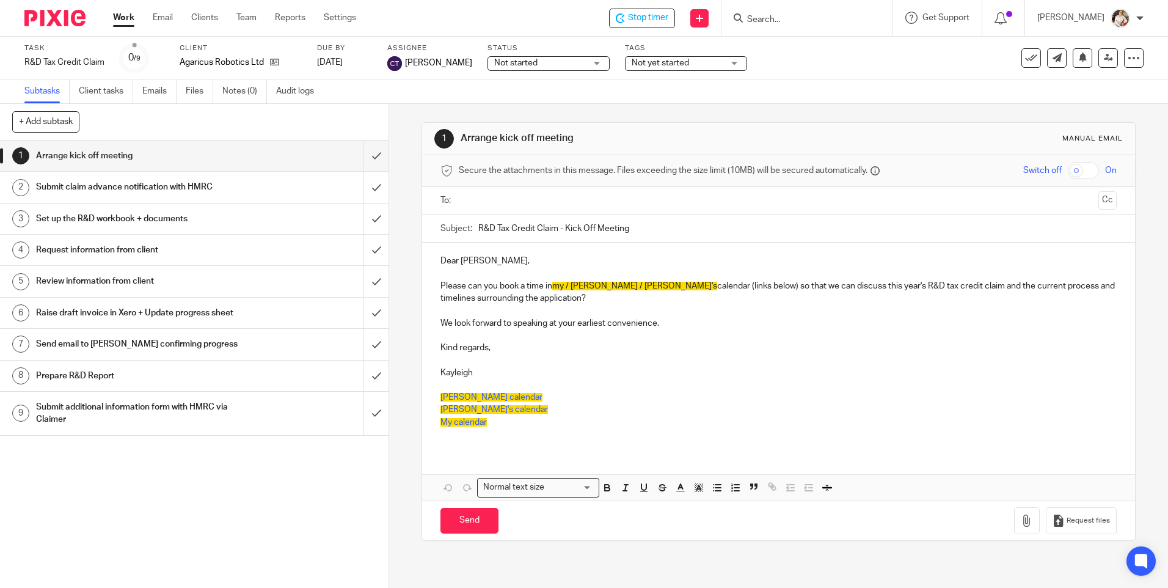 Image resolution: width=1168 pixels, height=588 pixels. What do you see at coordinates (1088, 520) in the screenshot?
I see `span: Request files` at bounding box center [1088, 520].